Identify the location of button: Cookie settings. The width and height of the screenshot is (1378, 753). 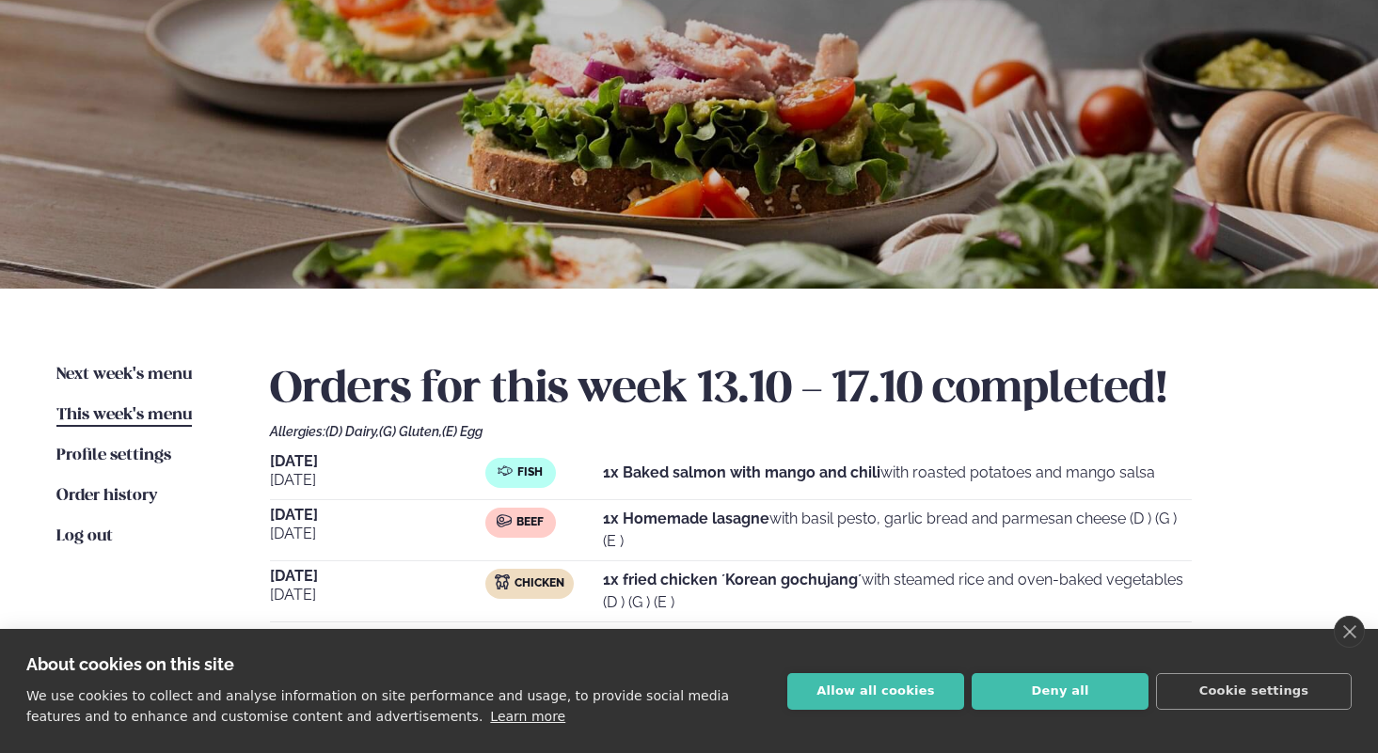
(1253, 691).